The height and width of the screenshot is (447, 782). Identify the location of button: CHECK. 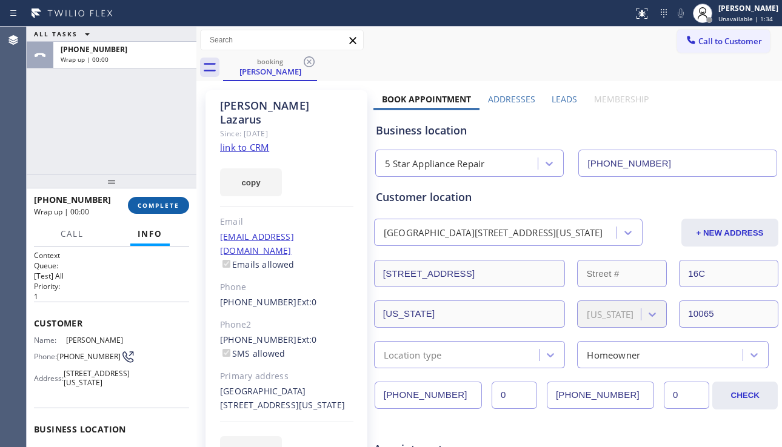
(745, 396).